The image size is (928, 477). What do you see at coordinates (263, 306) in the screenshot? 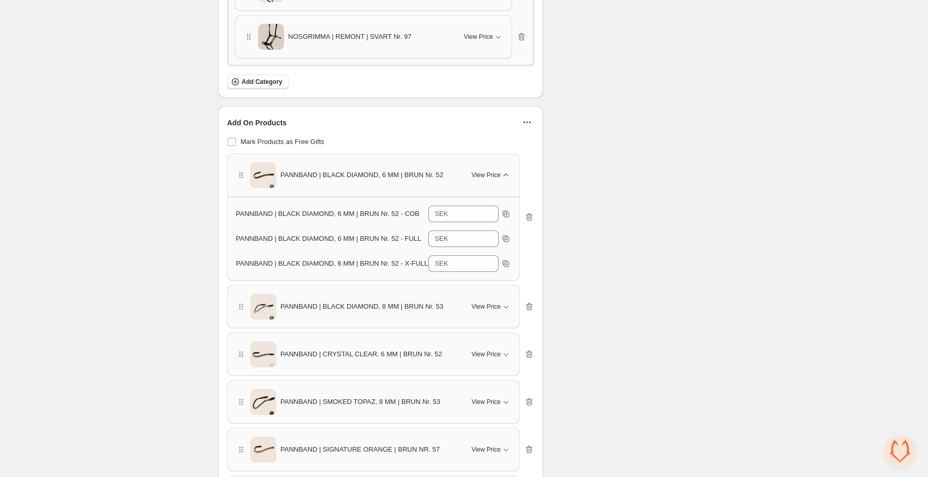
I see `img: PANNBAND | BLACK DIAMOND, 8 MM | BRUN Nr. 53` at bounding box center [263, 306].